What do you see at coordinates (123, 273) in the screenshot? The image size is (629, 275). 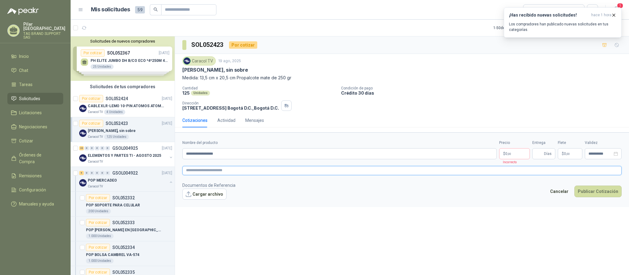 I see `p: SOL052335` at bounding box center [123, 273].